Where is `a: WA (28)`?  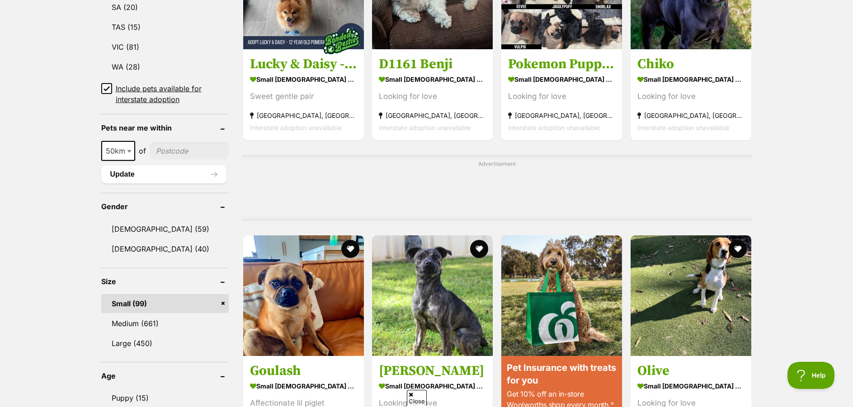 a: WA (28) is located at coordinates (165, 67).